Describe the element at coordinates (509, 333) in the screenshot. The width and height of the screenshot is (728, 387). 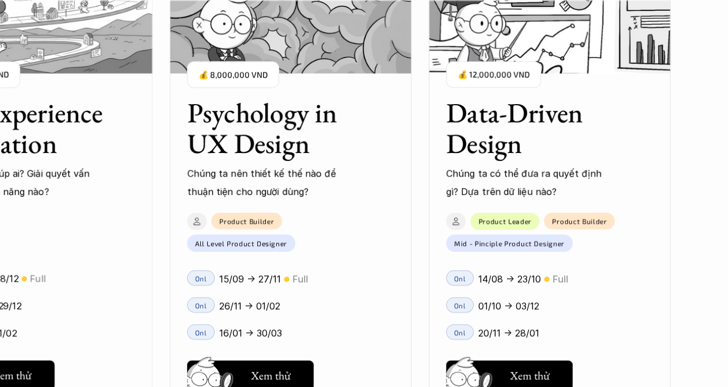
I see `p: 20/11 -> 28/01` at that location.